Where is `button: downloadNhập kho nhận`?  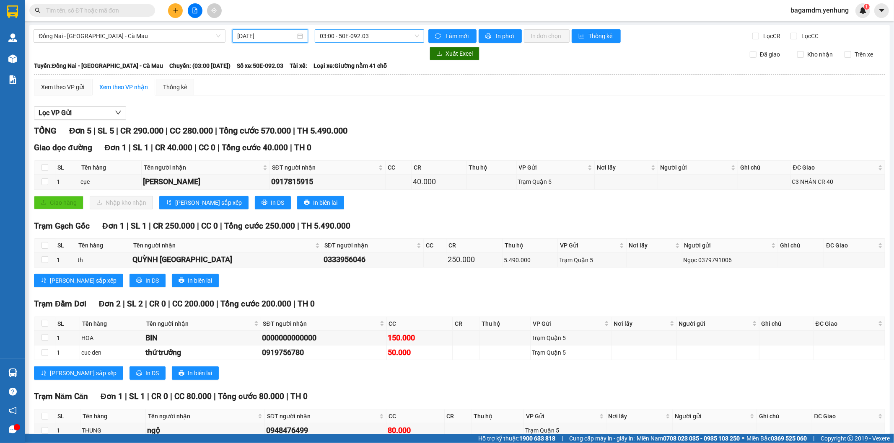
button: downloadNhập kho nhận is located at coordinates (121, 203).